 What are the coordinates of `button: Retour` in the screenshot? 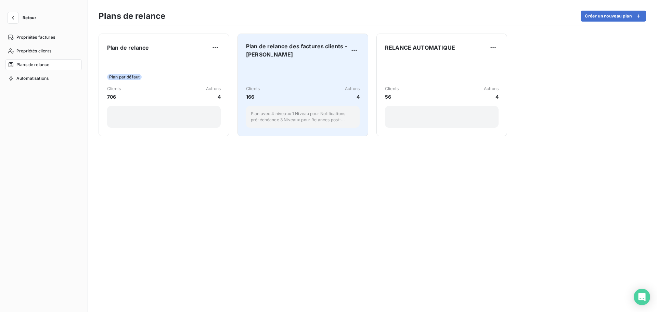 It's located at (24, 18).